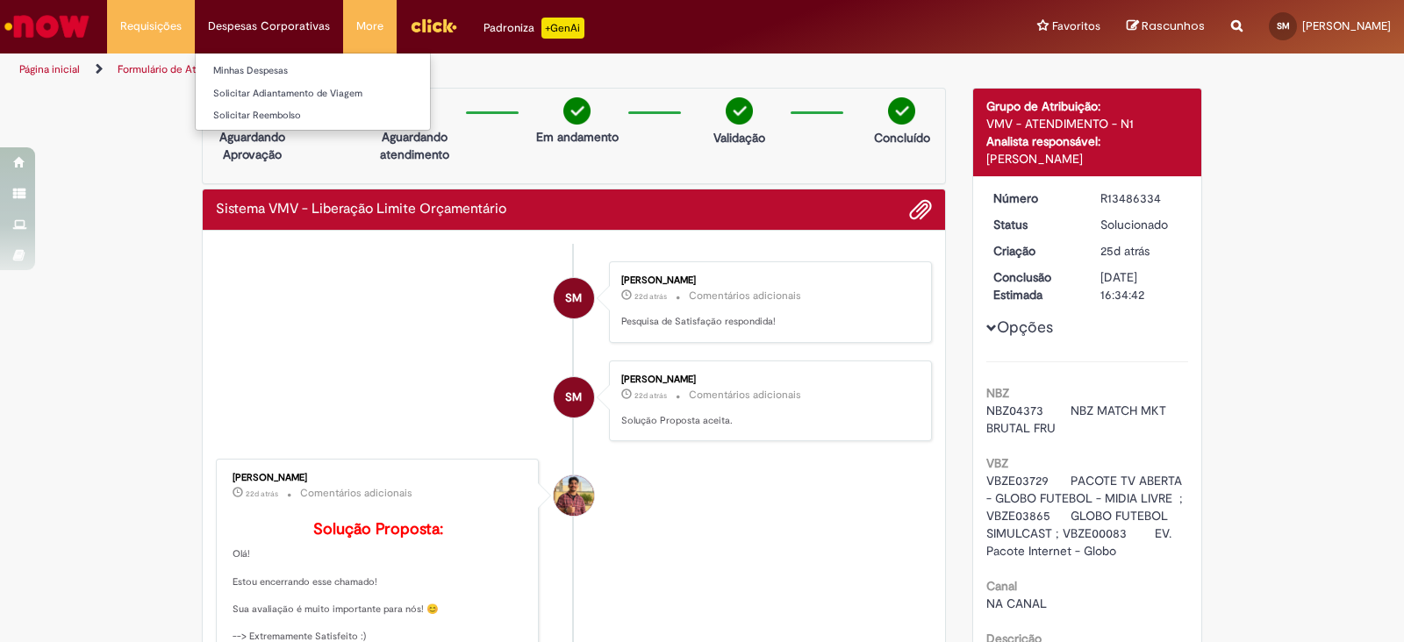 Image resolution: width=1404 pixels, height=642 pixels. Describe the element at coordinates (1087, 141) in the screenshot. I see `div: Analista responsável:` at that location.